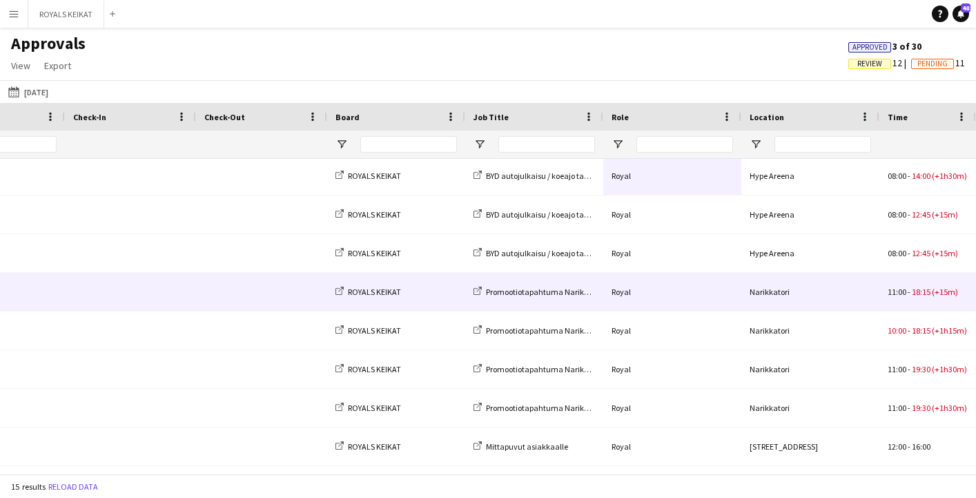 The image size is (976, 498). Describe the element at coordinates (224, 117) in the screenshot. I see `span: Check-Out` at that location.